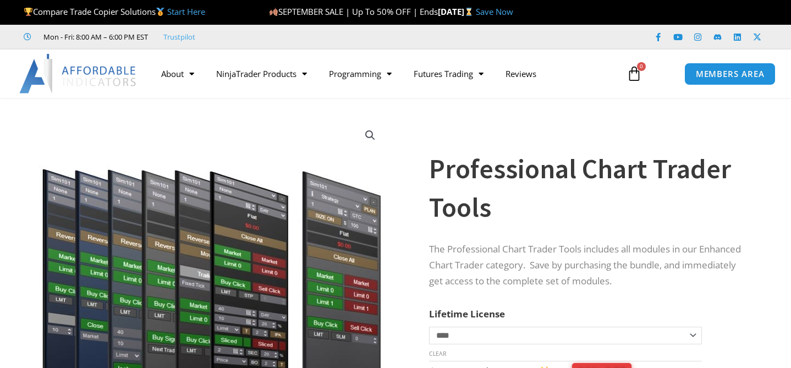 The width and height of the screenshot is (791, 368). Describe the element at coordinates (383, 74) in the screenshot. I see `nav: Menu` at that location.